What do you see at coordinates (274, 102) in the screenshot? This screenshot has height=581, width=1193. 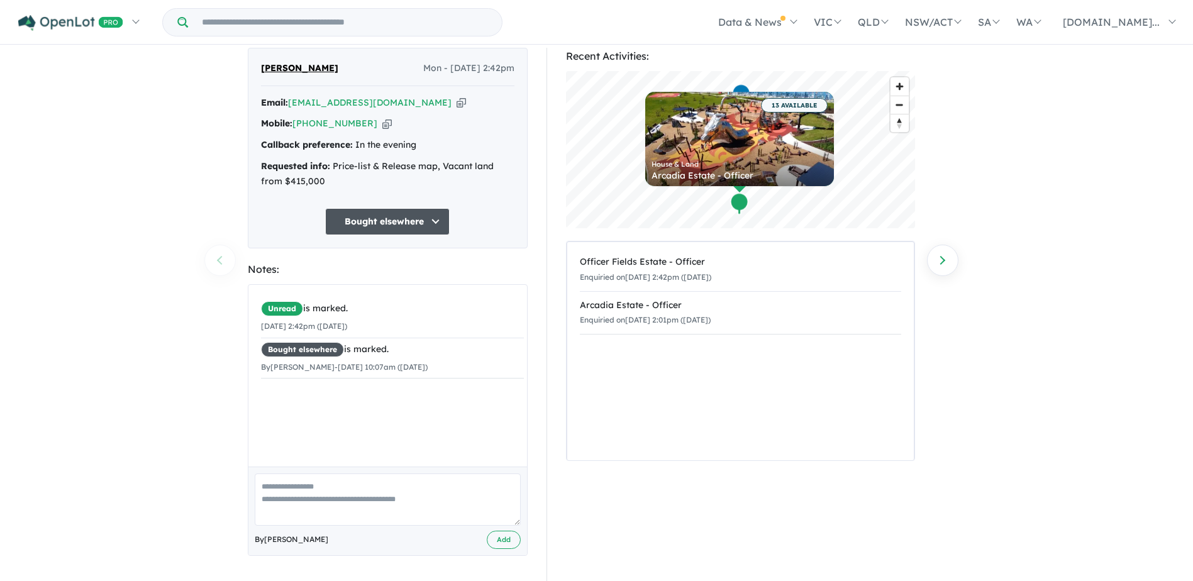 I see `strong: Email:` at bounding box center [274, 102].